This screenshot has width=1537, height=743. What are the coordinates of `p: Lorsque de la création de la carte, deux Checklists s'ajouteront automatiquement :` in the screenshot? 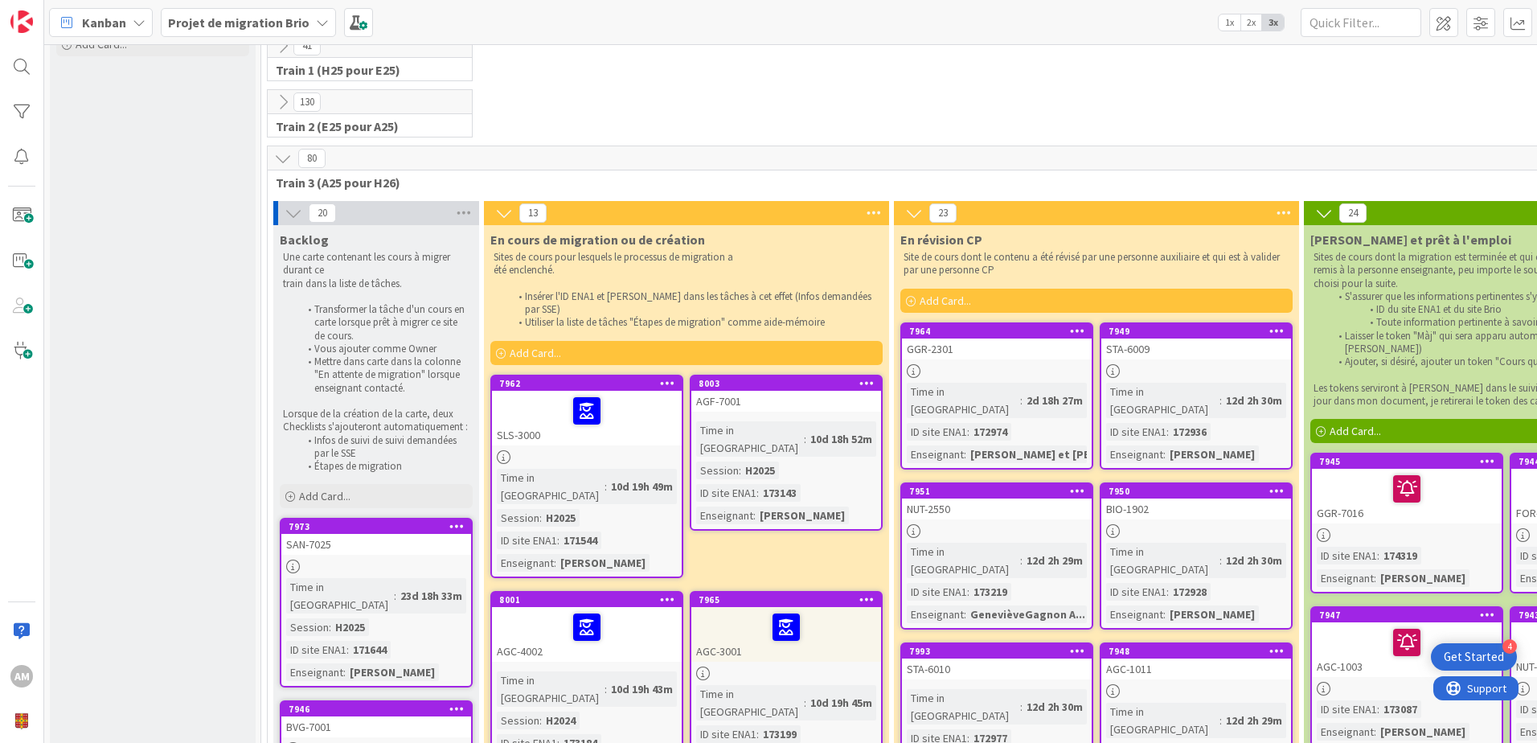 It's located at (376, 421).